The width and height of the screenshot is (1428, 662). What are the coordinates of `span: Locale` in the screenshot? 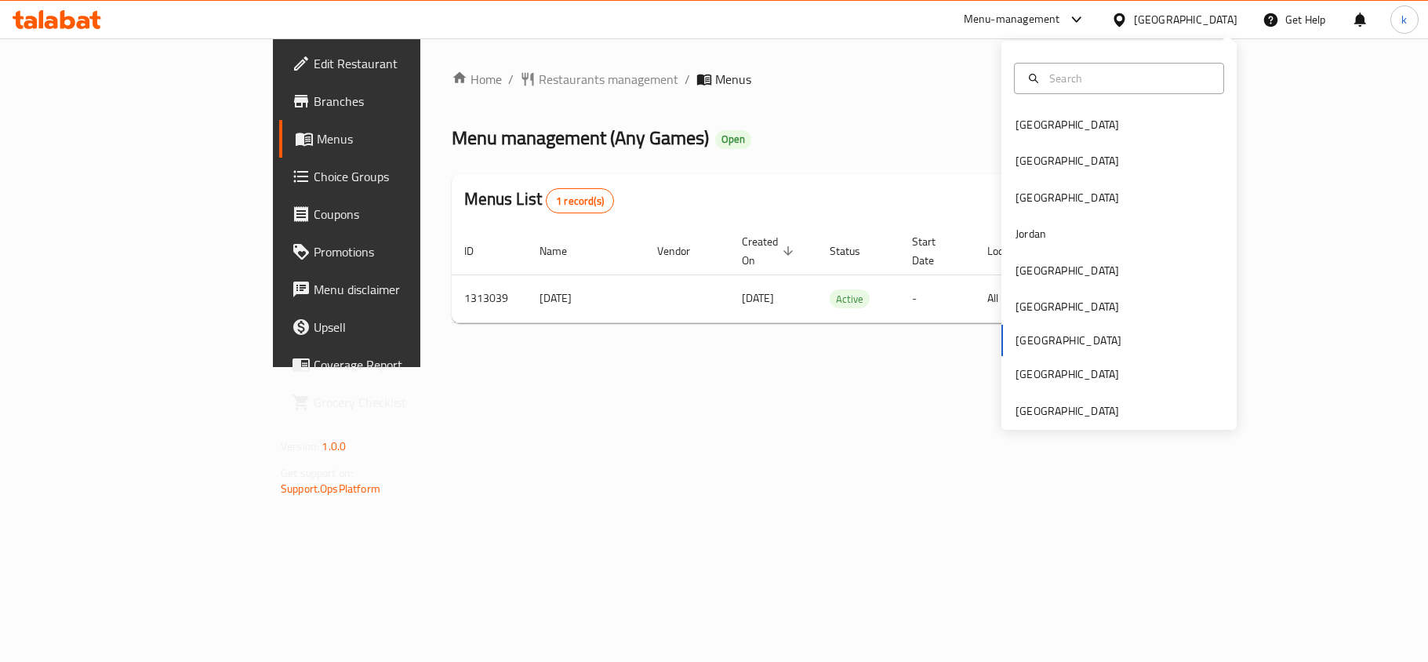 It's located at (1011, 251).